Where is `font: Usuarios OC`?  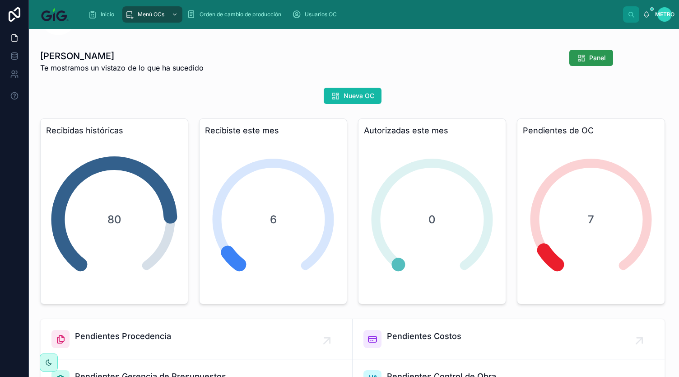 font: Usuarios OC is located at coordinates (321, 14).